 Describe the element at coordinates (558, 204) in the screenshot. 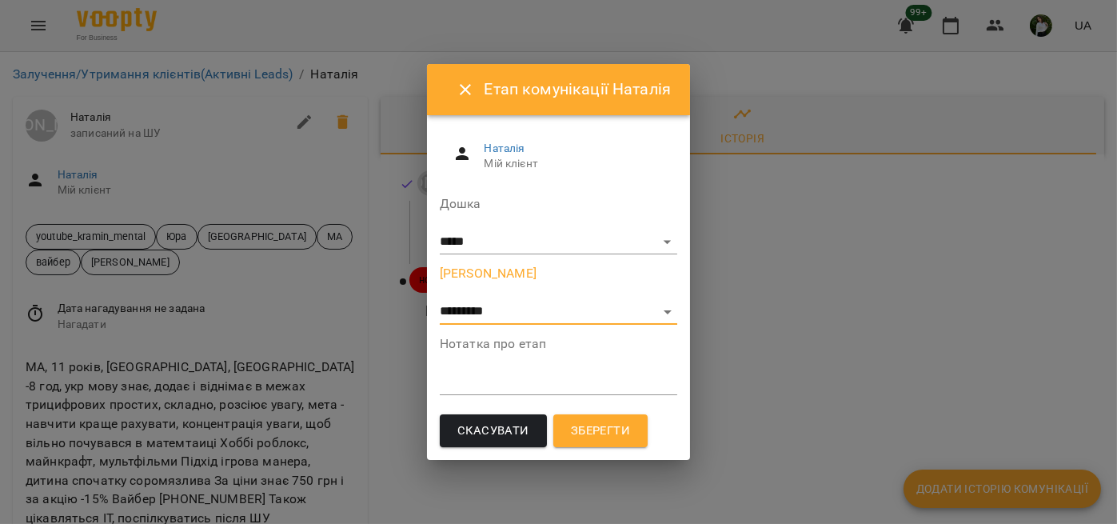

I see `label: Дошка` at that location.